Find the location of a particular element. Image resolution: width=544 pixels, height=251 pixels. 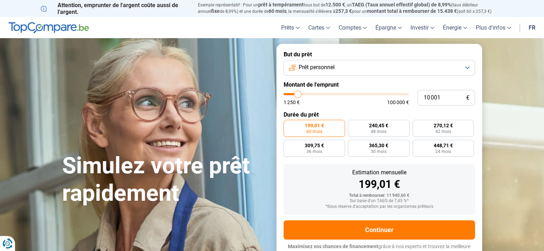

span: 100 000 € is located at coordinates (398, 102).